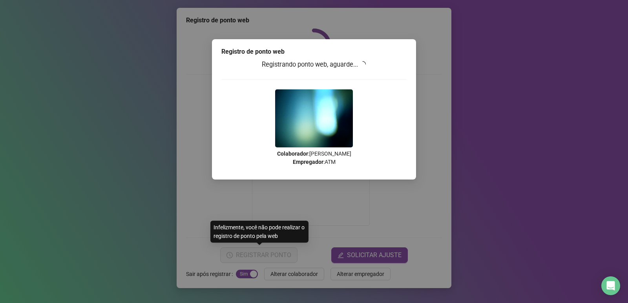 This screenshot has height=303, width=628. What do you see at coordinates (259, 232) in the screenshot?
I see `div: Infelizmente, você não pode realizar o registro de ponto pela web` at bounding box center [259, 232].